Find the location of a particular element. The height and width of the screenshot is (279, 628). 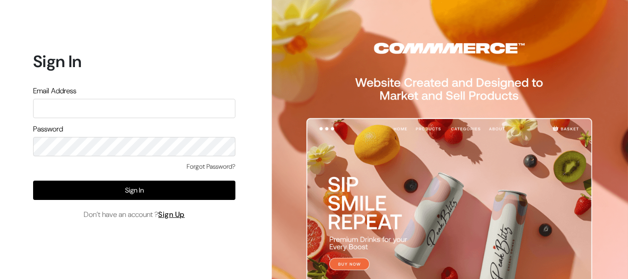

a: Forgot Password? is located at coordinates (211, 166).